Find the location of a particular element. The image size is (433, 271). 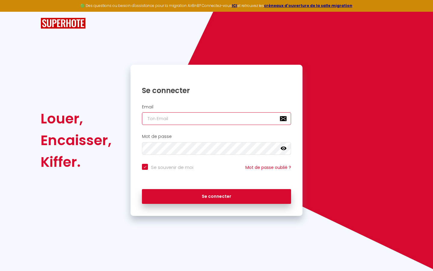

strong: ICI is located at coordinates (235, 5).